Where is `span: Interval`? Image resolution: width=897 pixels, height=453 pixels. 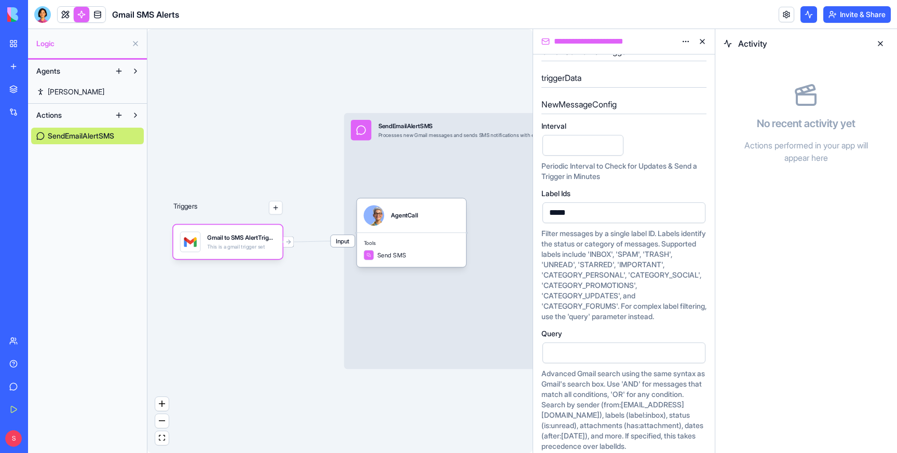
span: Interval is located at coordinates (554, 126).